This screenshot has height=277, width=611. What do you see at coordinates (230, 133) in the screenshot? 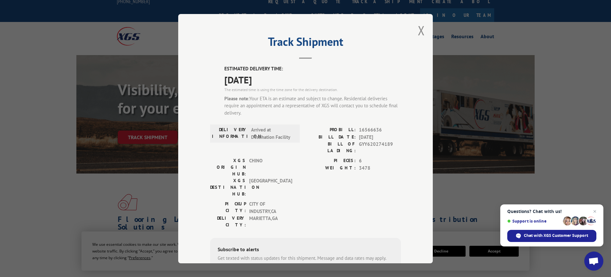
I see `label: DELIVERY INFORMATION:` at bounding box center [230, 133].